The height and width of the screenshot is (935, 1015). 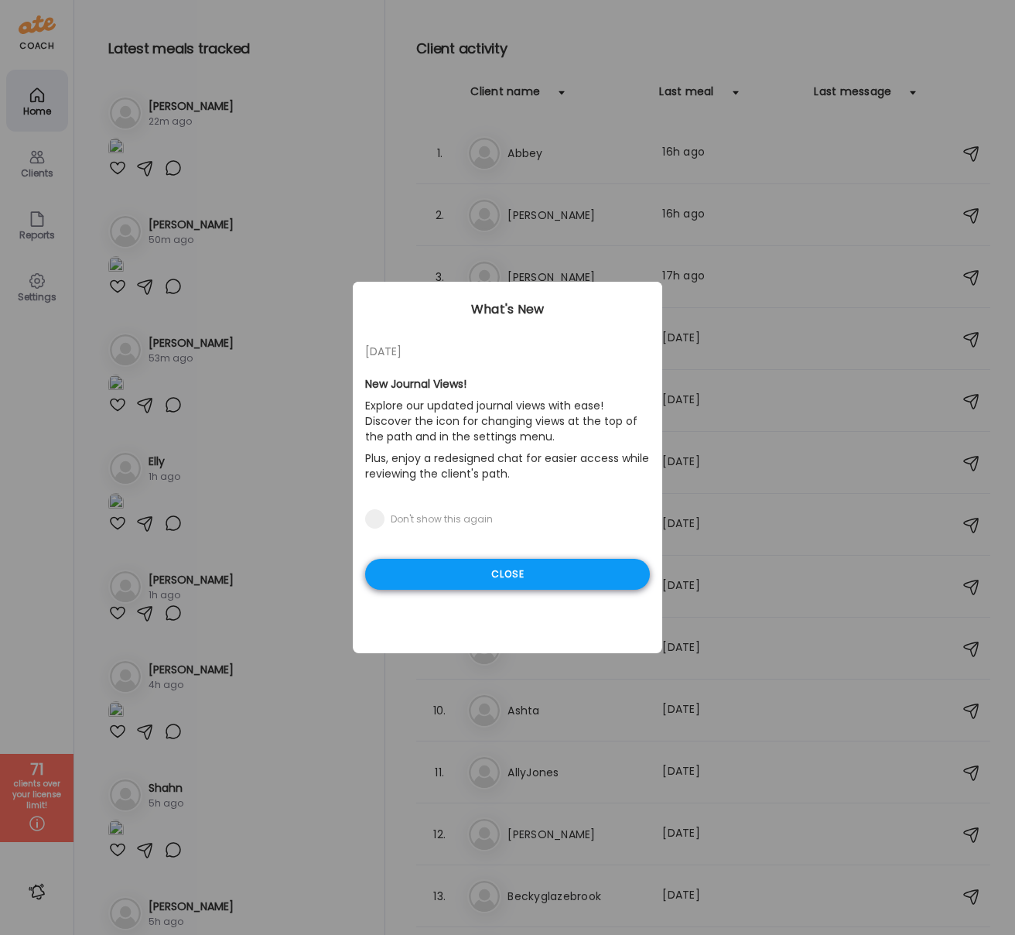 What do you see at coordinates (508, 574) in the screenshot?
I see `div: Close` at bounding box center [508, 574].